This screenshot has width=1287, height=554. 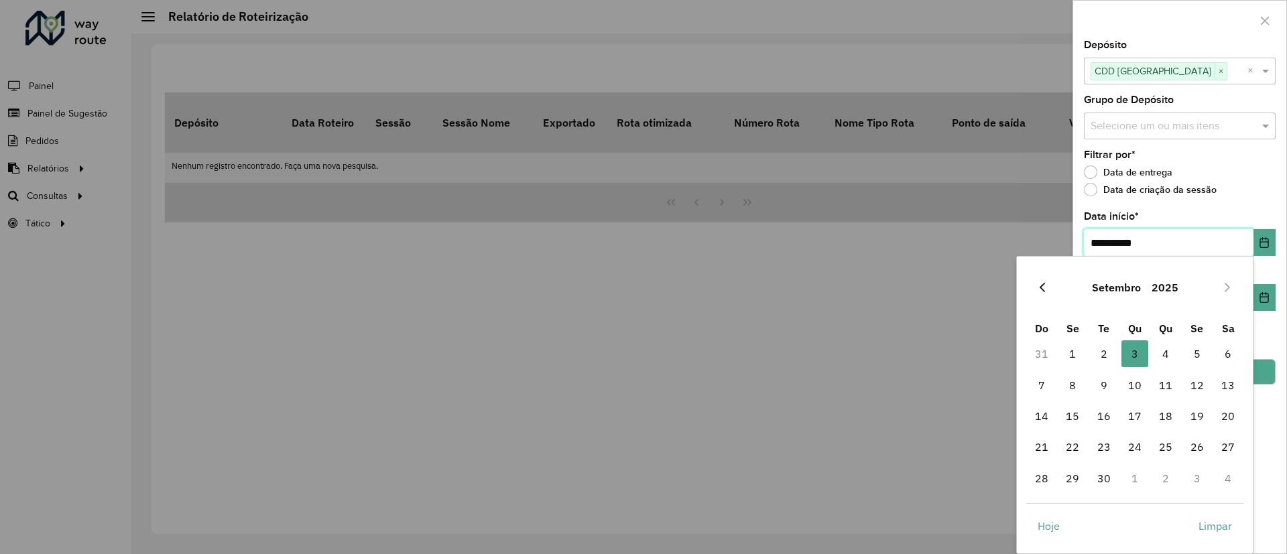 What do you see at coordinates (1135, 447) in the screenshot?
I see `span: 24` at bounding box center [1135, 447].